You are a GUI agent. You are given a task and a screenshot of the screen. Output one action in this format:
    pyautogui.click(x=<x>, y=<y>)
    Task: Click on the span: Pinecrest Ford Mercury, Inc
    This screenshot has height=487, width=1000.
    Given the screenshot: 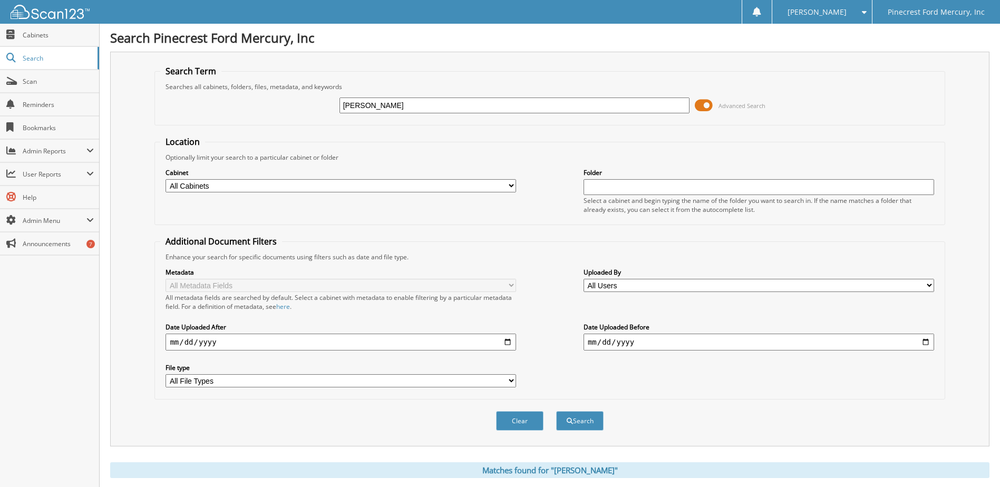 What is the action you would take?
    pyautogui.click(x=936, y=12)
    